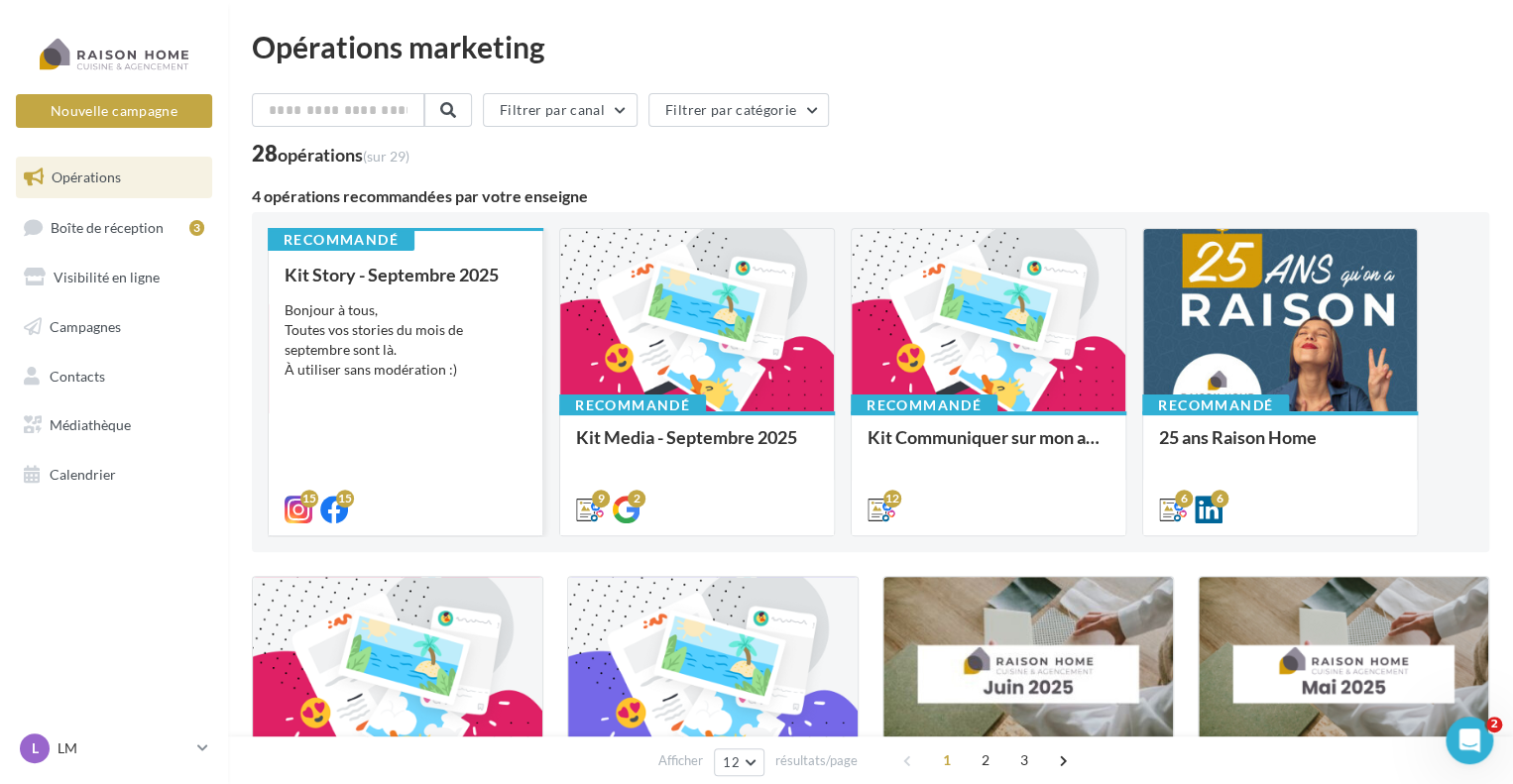  What do you see at coordinates (739, 762) in the screenshot?
I see `button: 12` at bounding box center [739, 762].